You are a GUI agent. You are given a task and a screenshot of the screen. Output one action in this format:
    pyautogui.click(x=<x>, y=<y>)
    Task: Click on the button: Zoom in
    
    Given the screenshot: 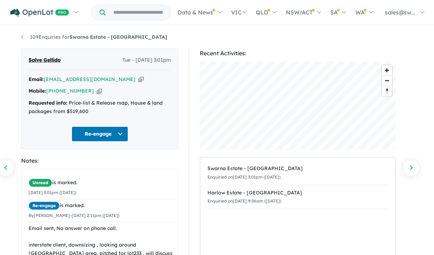 What is the action you would take?
    pyautogui.click(x=387, y=70)
    